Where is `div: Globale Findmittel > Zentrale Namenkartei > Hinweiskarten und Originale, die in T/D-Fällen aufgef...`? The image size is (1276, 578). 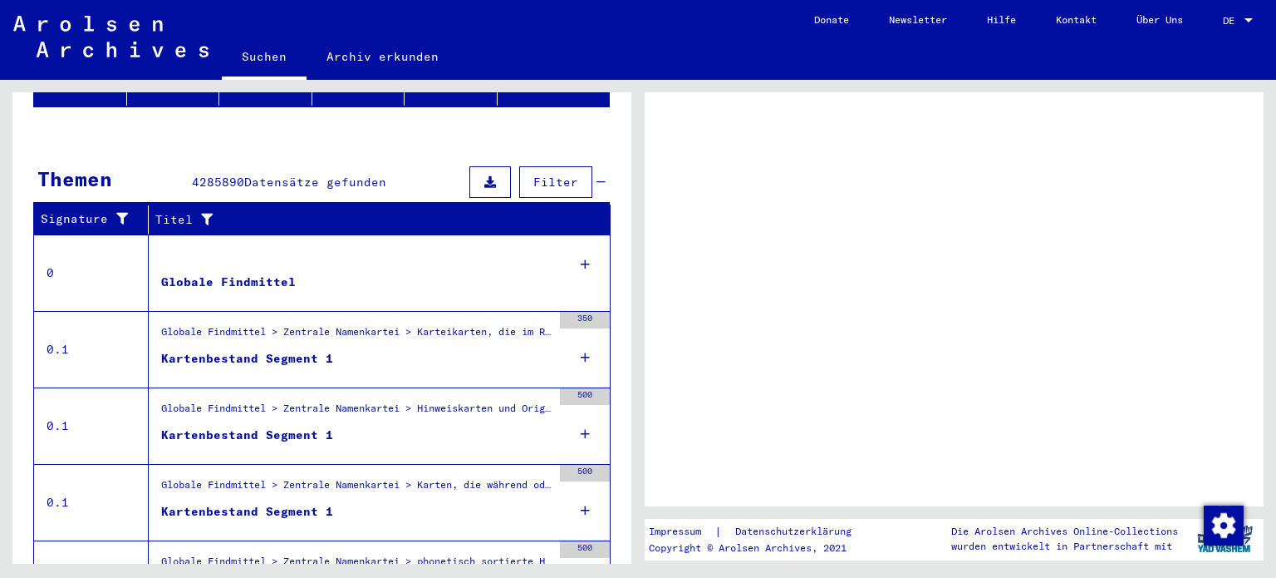
div: Globale Findmittel > Zentrale Namenkartei > Hinweiskarten und Originale, die in T/D-Fällen aufgef... is located at coordinates (356, 412).